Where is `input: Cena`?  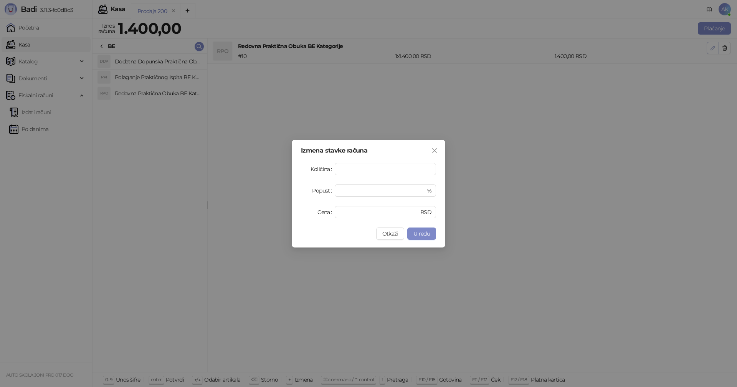 input: Cena is located at coordinates (379, 212).